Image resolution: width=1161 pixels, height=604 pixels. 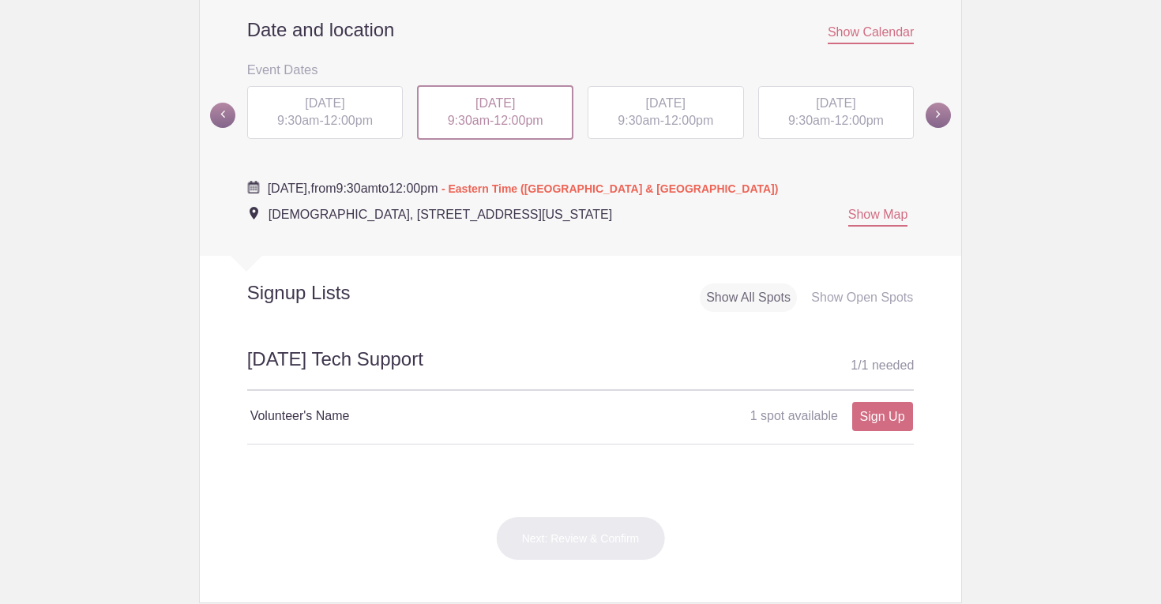 What do you see at coordinates (861, 298) in the screenshot?
I see `div: Show Open Spots` at bounding box center [861, 298].